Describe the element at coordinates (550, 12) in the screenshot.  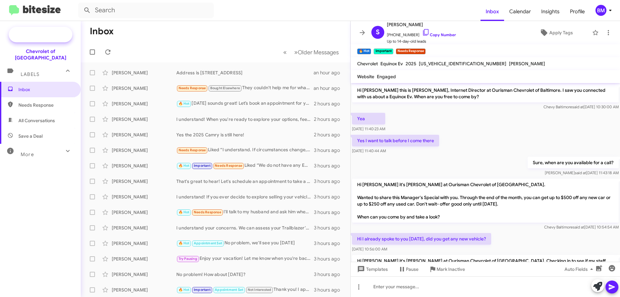
I see `span: Insights` at that location.